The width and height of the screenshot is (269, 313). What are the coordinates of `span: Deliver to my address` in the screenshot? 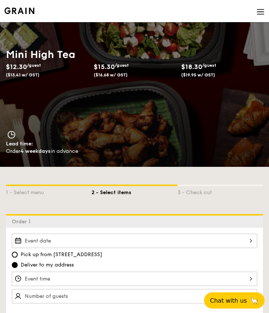 It's located at (47, 265).